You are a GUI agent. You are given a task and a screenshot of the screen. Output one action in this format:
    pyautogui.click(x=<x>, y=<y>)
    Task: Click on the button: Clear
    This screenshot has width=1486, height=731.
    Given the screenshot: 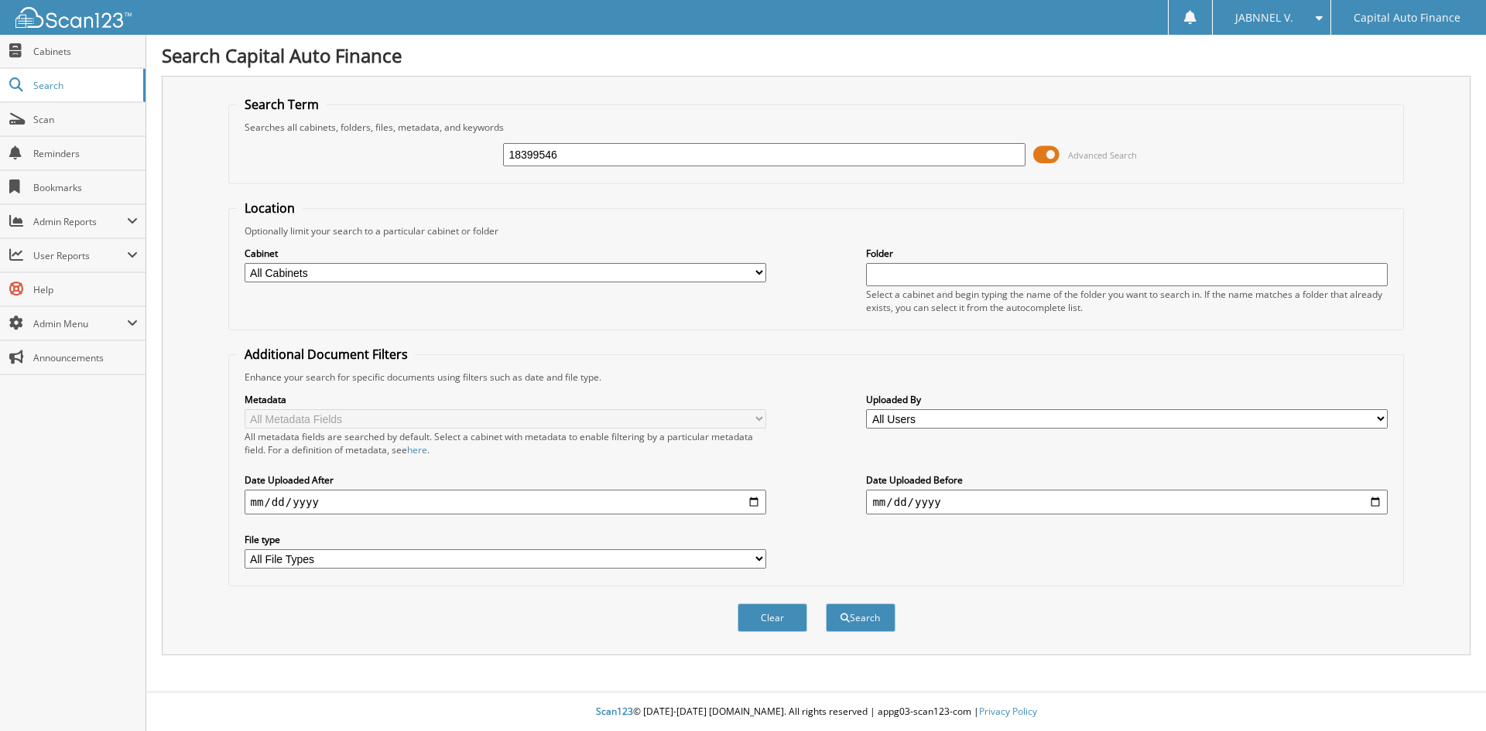 What is the action you would take?
    pyautogui.click(x=772, y=617)
    